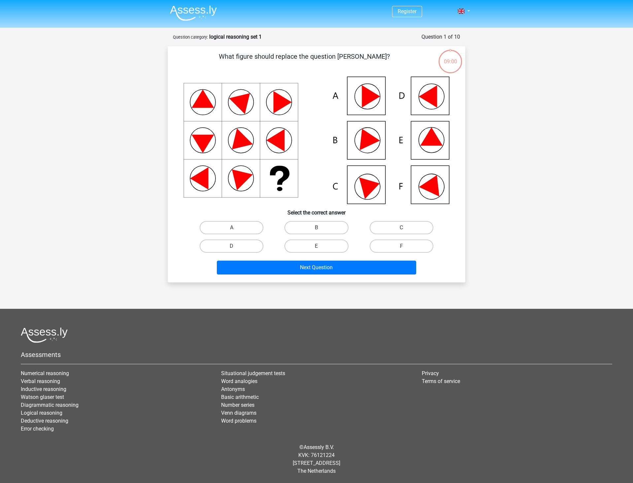  What do you see at coordinates (37, 429) in the screenshot?
I see `a: Error checking` at bounding box center [37, 429].